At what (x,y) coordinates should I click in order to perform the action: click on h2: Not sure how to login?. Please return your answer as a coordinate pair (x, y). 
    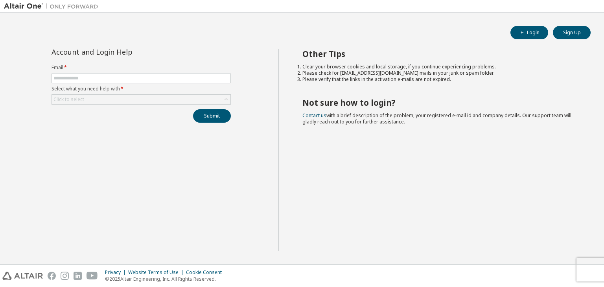
    Looking at the image, I should click on (440, 103).